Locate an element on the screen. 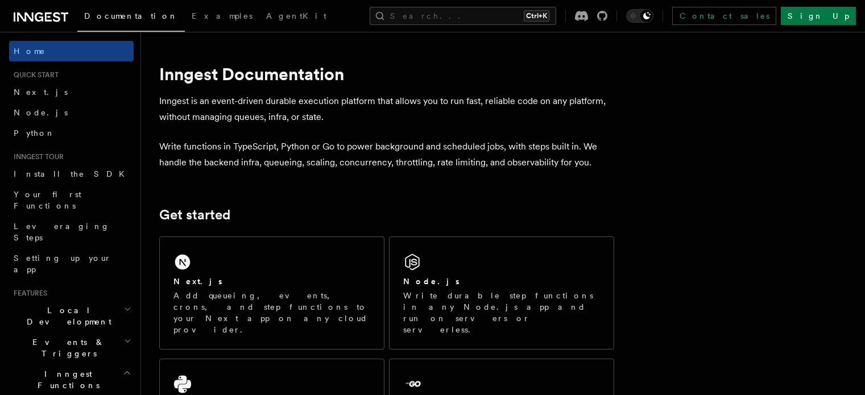 This screenshot has height=395, width=865. button: Events & Triggers is located at coordinates (71, 348).